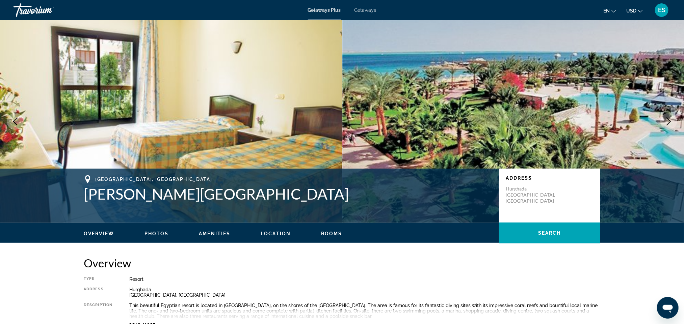  What do you see at coordinates (606, 11) in the screenshot?
I see `span: en` at bounding box center [606, 11].